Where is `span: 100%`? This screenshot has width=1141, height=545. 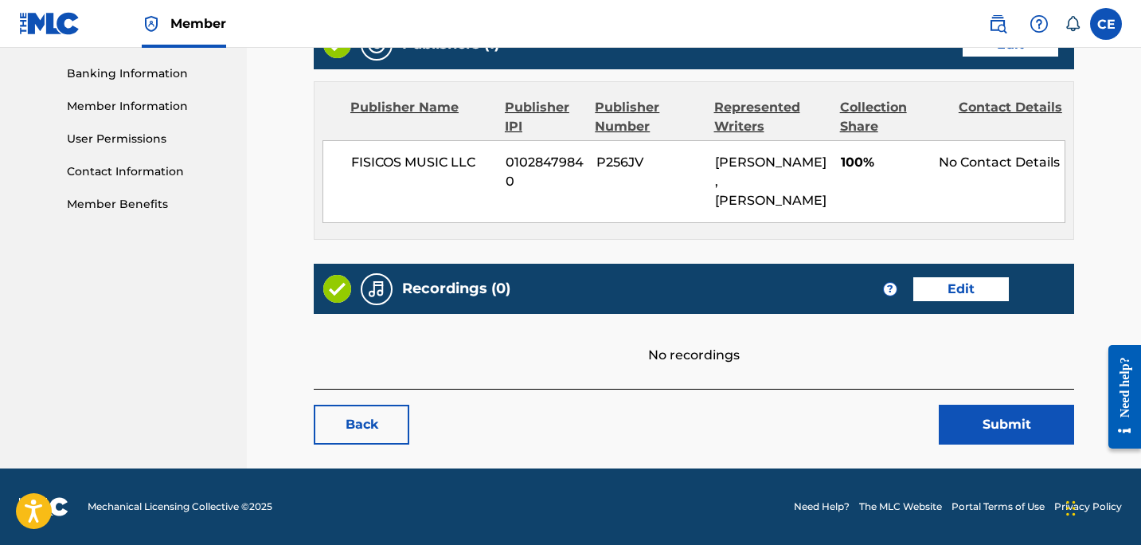 span: 100% is located at coordinates (884, 162).